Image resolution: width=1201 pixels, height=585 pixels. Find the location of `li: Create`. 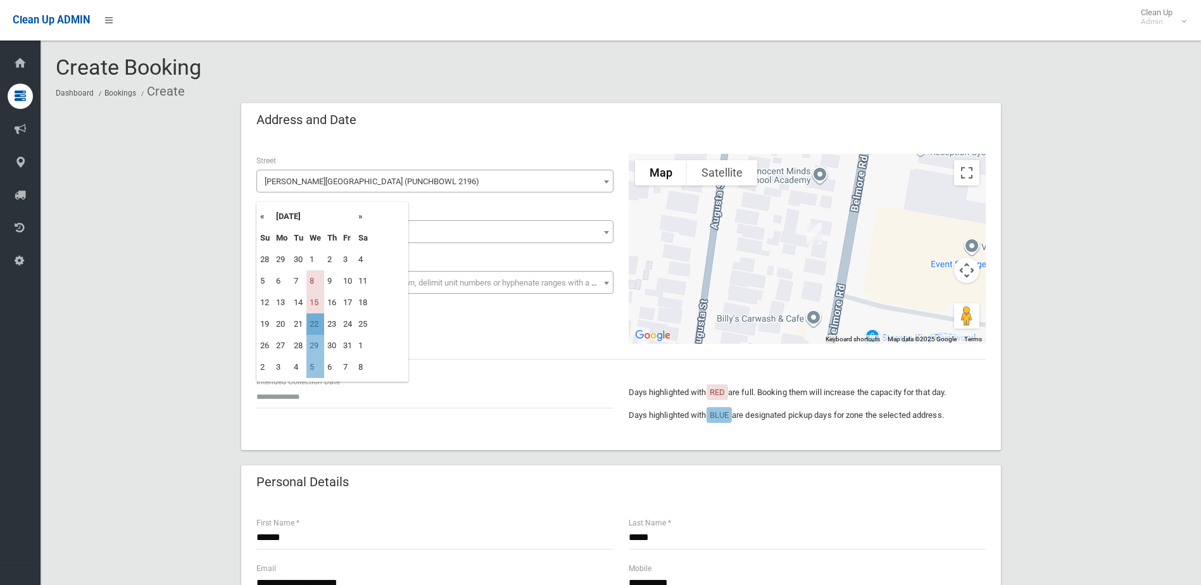

li: Create is located at coordinates (162, 91).